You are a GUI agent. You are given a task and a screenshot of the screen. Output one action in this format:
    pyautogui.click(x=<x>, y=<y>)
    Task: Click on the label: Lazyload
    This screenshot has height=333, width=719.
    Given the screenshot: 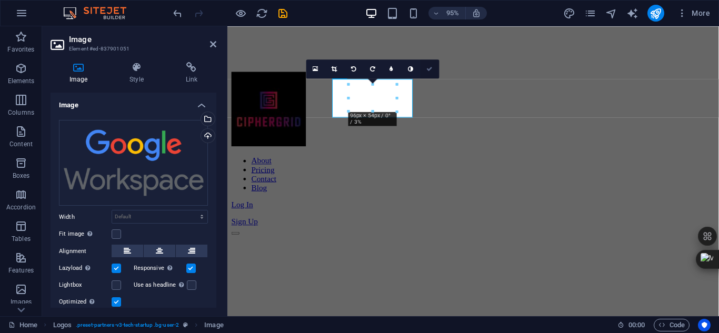 What is the action you would take?
    pyautogui.click(x=85, y=268)
    